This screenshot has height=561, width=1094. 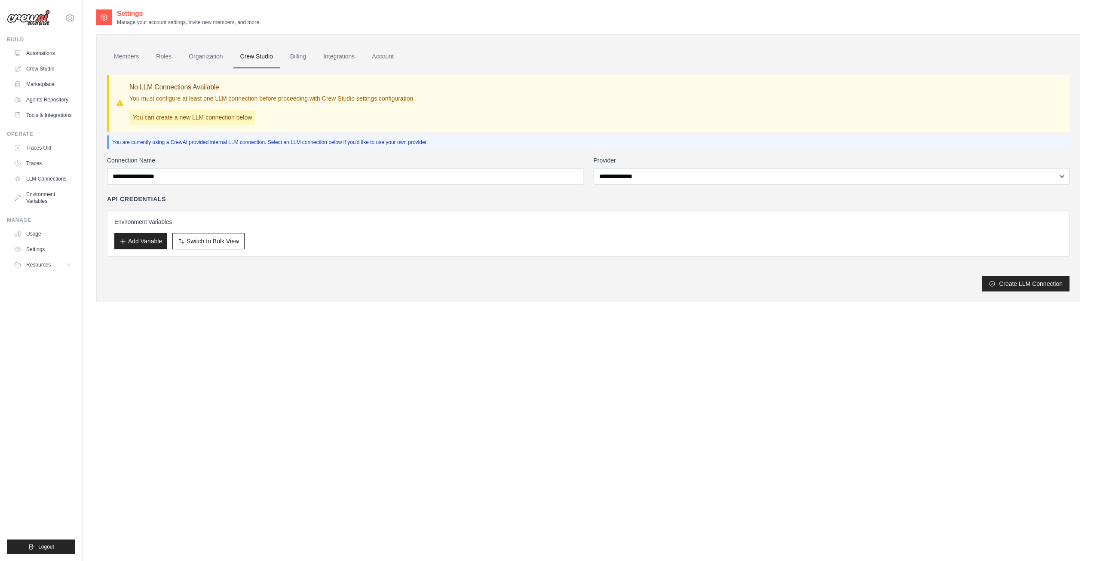 What do you see at coordinates (136, 199) in the screenshot?
I see `h4: API Credentials` at bounding box center [136, 199].